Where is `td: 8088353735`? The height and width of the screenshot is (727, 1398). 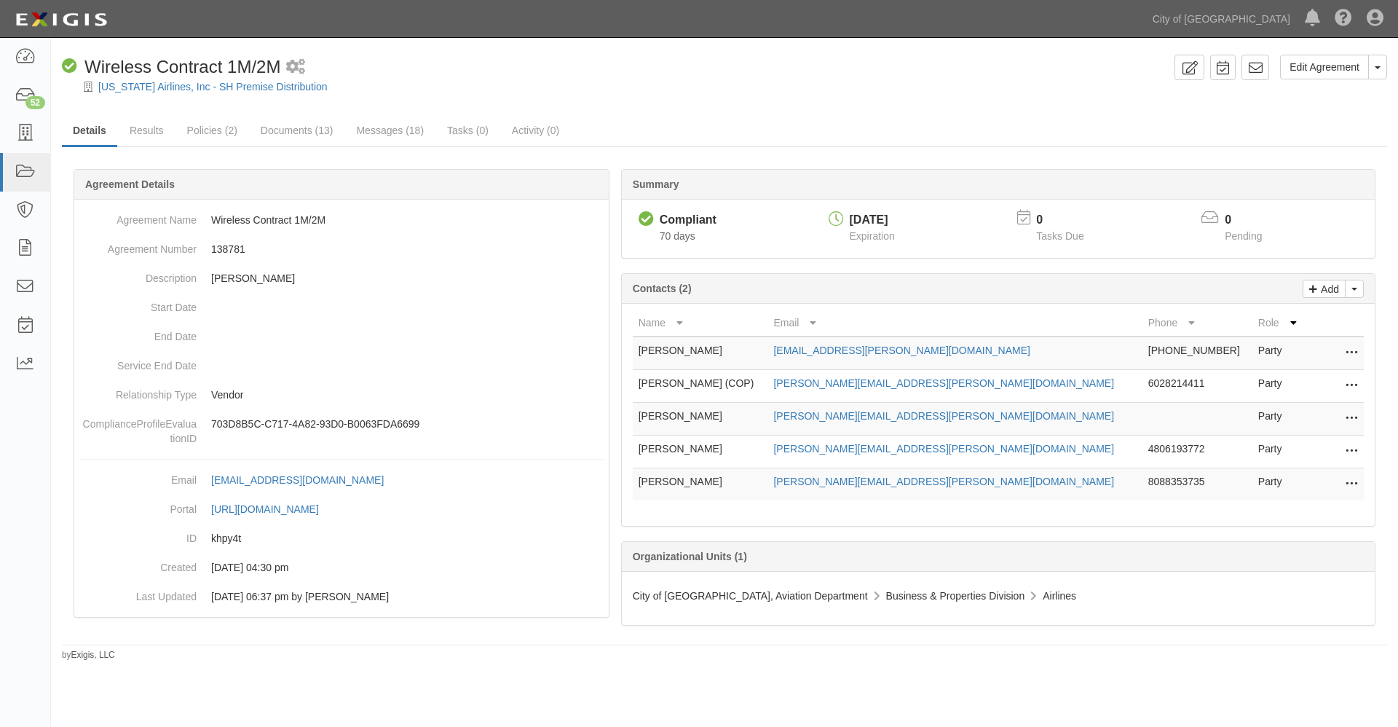
td: 8088353735 is located at coordinates (1197, 484).